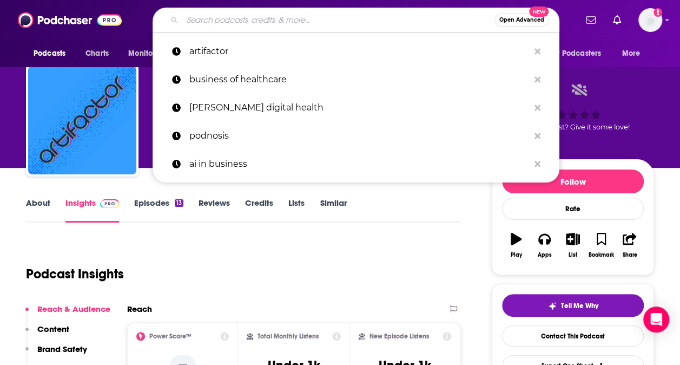 The image size is (680, 365). Describe the element at coordinates (573, 181) in the screenshot. I see `button: Follow` at that location.